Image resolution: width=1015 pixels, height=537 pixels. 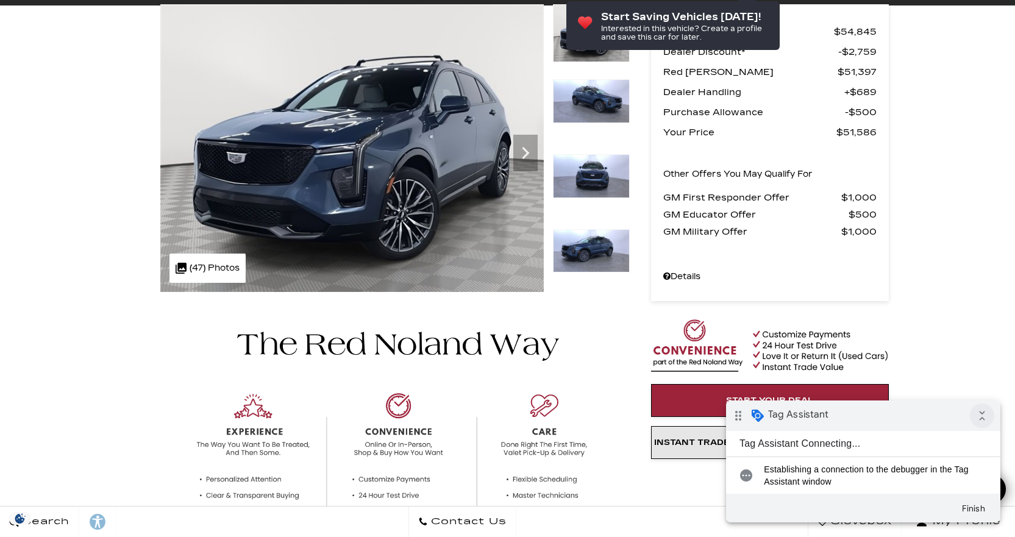 What do you see at coordinates (770, 32) in the screenshot?
I see `a: MSRP $54,845` at bounding box center [770, 32].